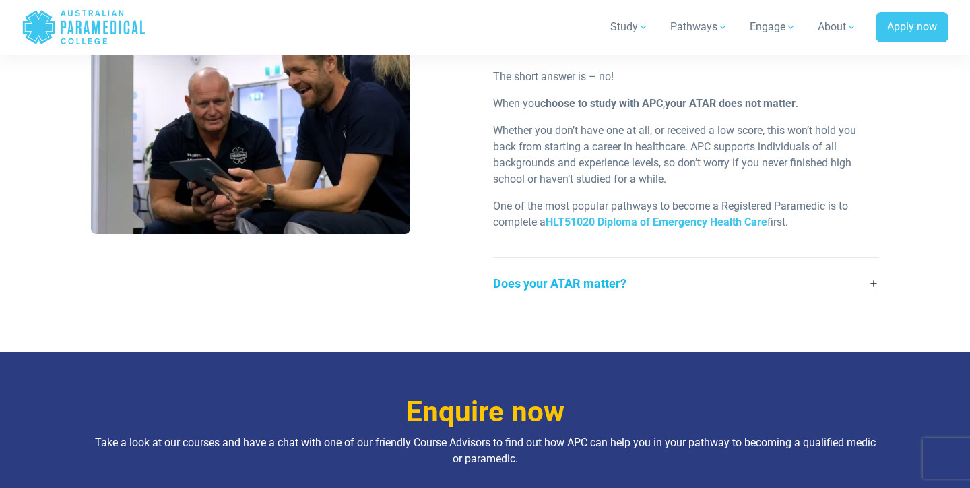 The image size is (970, 488). What do you see at coordinates (686, 214) in the screenshot?
I see `p: One of the most popular pathways to become a Registered Paramedic is to complete a first.` at bounding box center [686, 214].